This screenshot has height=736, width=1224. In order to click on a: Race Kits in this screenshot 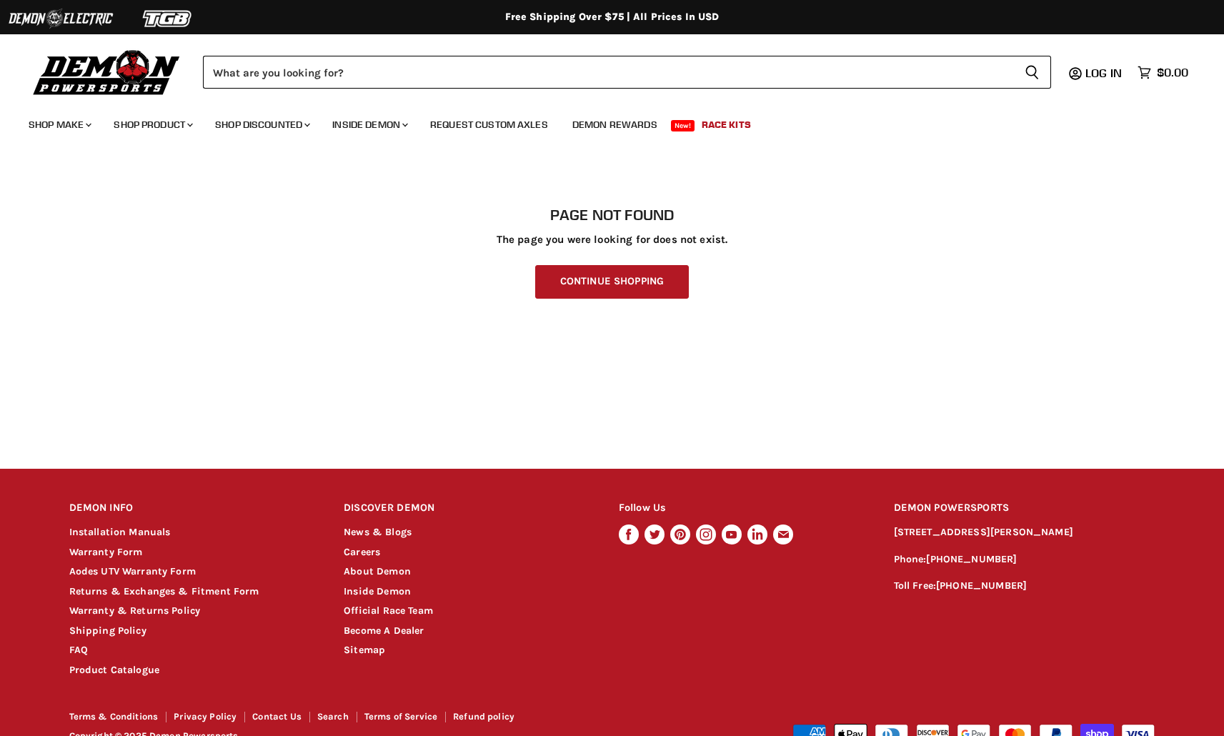, I will do `click(726, 124)`.